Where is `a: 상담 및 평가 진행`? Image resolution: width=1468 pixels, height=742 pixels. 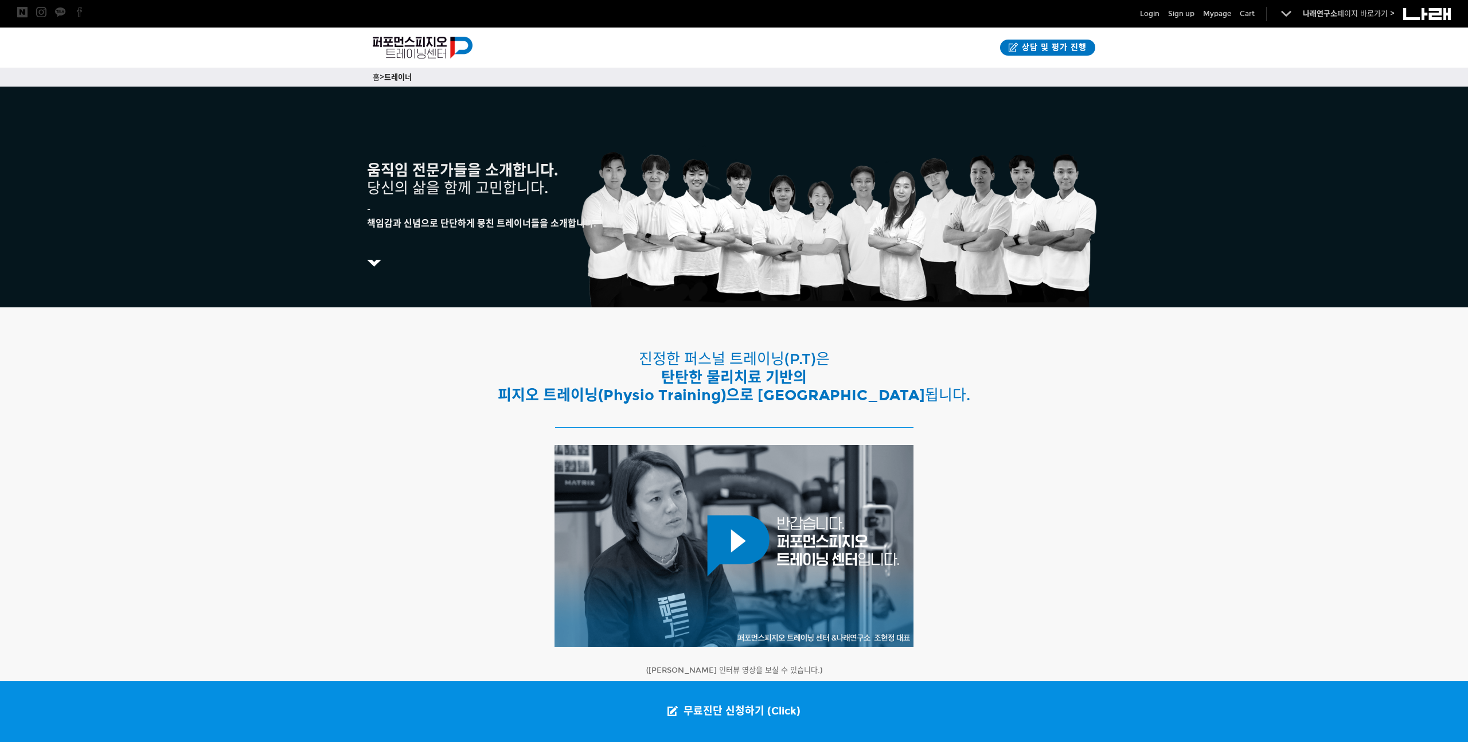
a: 상담 및 평가 진행 is located at coordinates (1048, 48).